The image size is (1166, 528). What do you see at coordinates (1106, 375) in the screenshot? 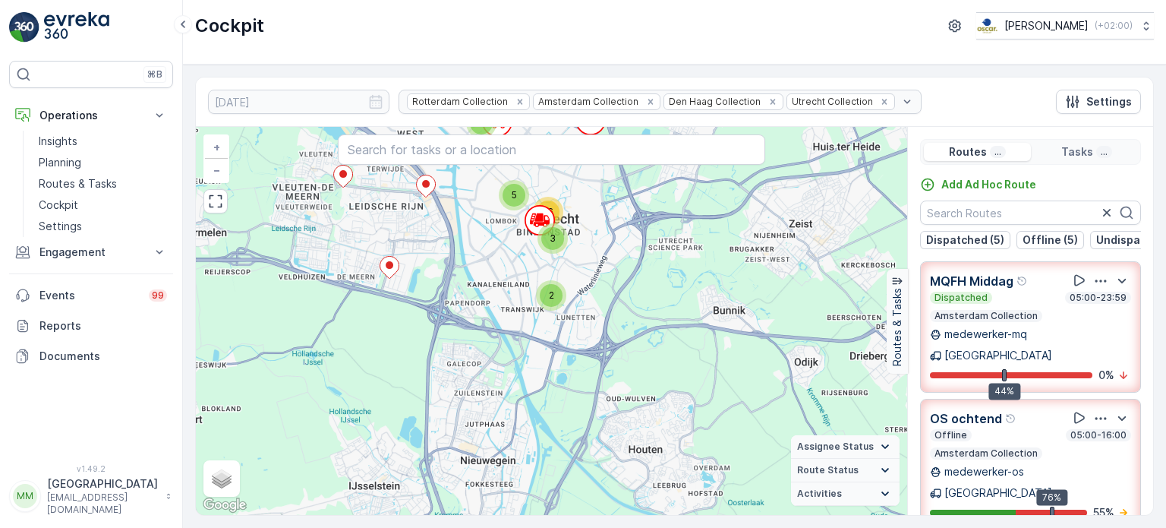
I see `p: 0 %` at bounding box center [1106, 375].